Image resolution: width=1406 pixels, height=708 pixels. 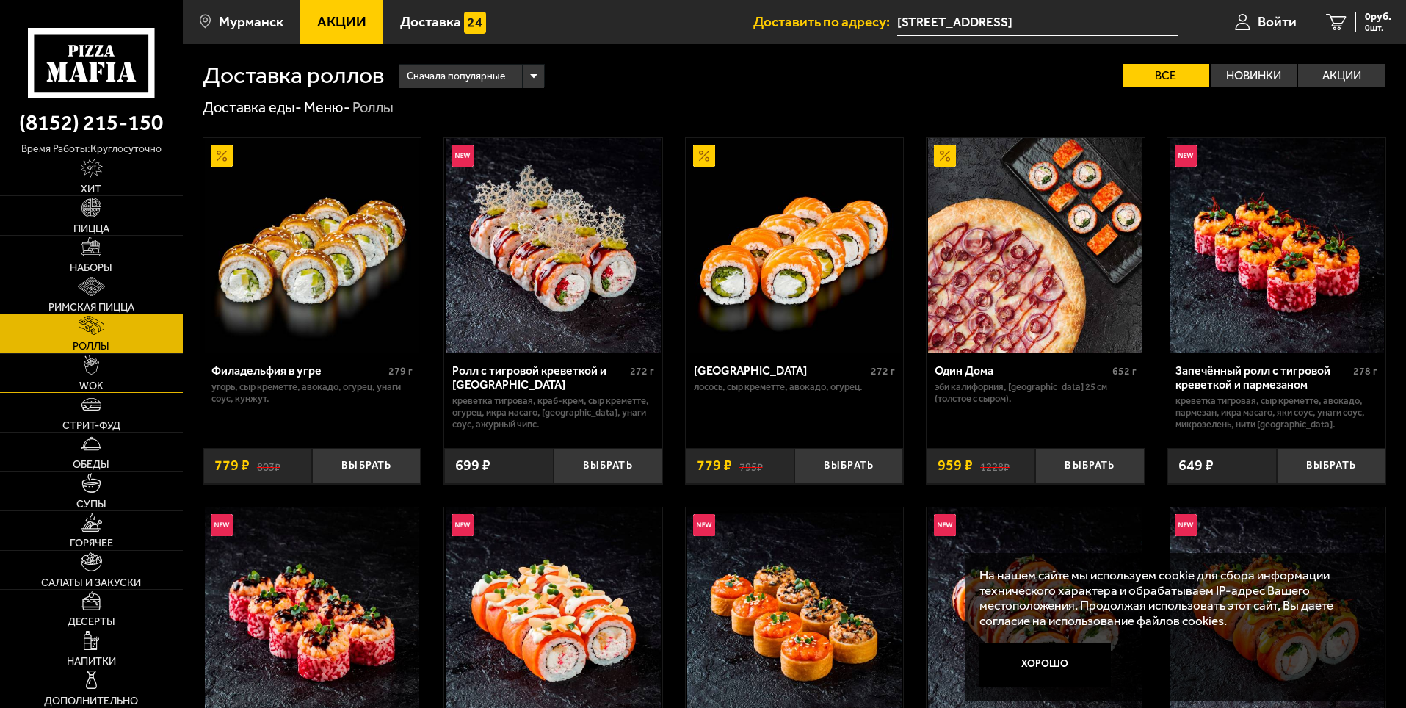 I want to click on div: Запечённый ролл с тигровой креветкой и пармезаном, so click(x=1262, y=377).